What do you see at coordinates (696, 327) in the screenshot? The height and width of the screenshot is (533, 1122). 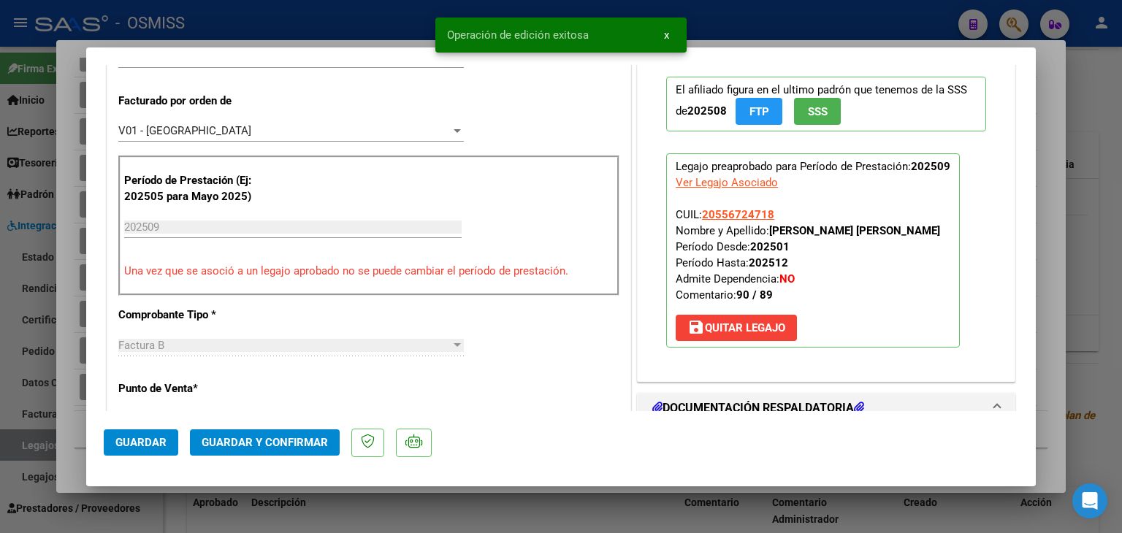 I see `mat-icon: save` at bounding box center [696, 327].